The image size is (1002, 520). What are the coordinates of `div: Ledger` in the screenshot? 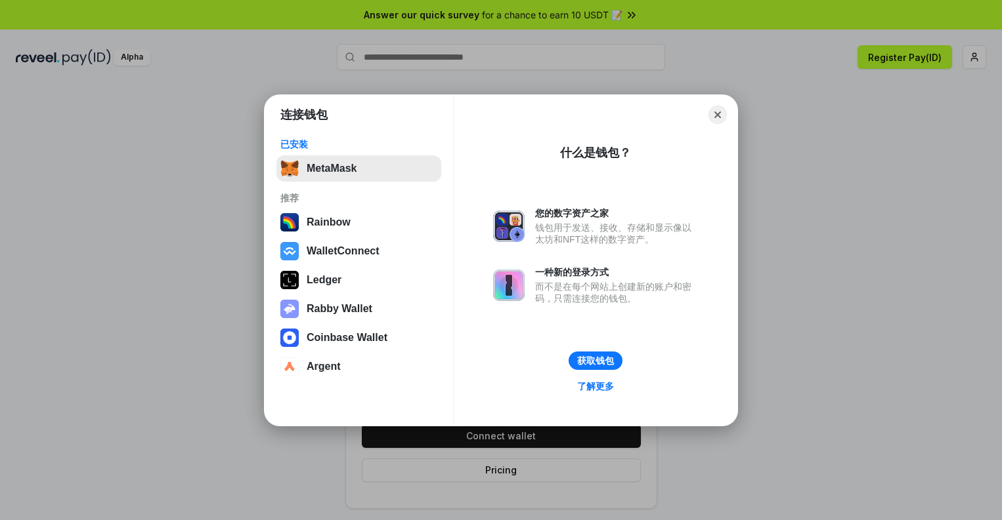 It's located at (324, 280).